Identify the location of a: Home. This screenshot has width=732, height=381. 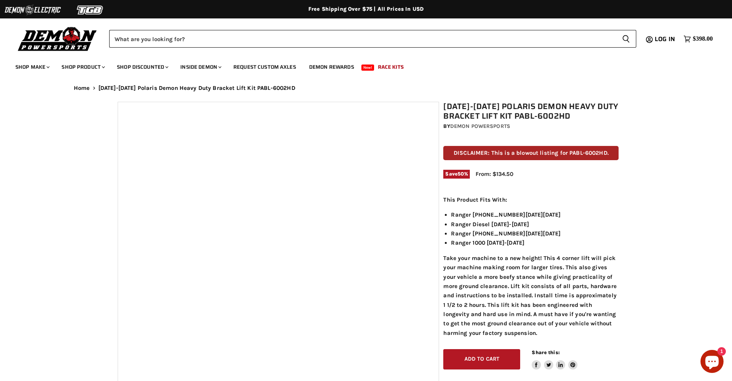
(82, 88).